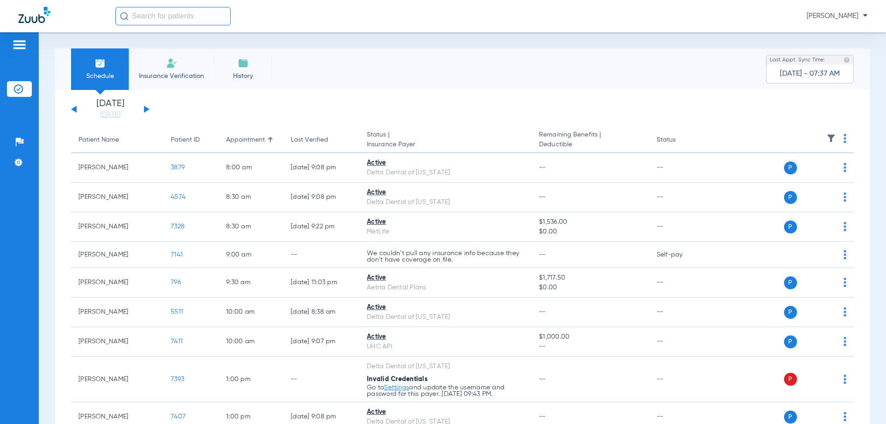  What do you see at coordinates (445, 144) in the screenshot?
I see `span: Insurance Payer` at bounding box center [445, 144].